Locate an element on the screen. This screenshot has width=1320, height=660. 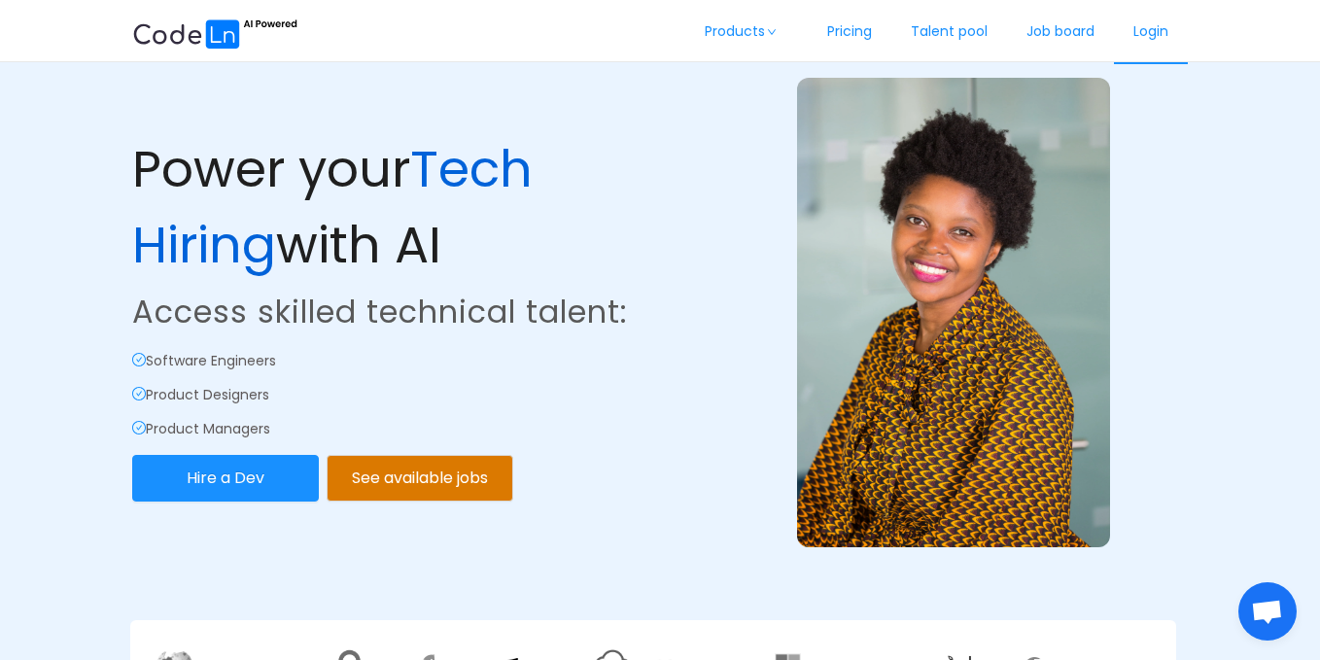
p: Product Designers is located at coordinates (394, 395).